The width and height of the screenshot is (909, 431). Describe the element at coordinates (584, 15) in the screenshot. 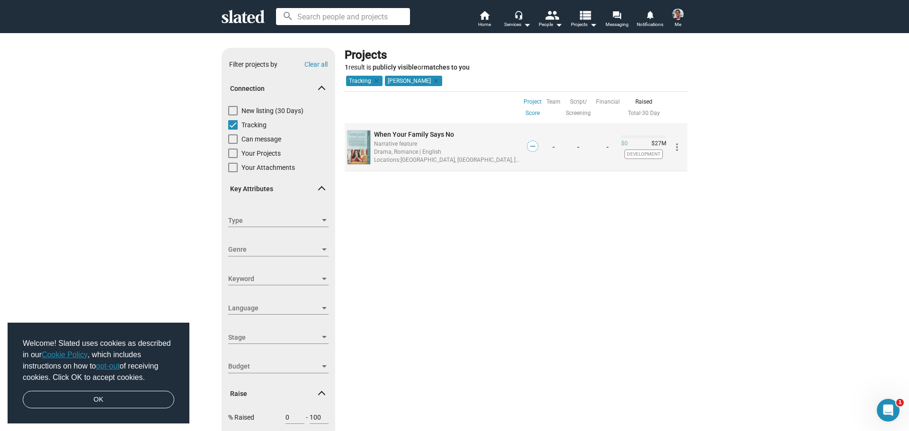

I see `mat-icon: view_list` at that location.